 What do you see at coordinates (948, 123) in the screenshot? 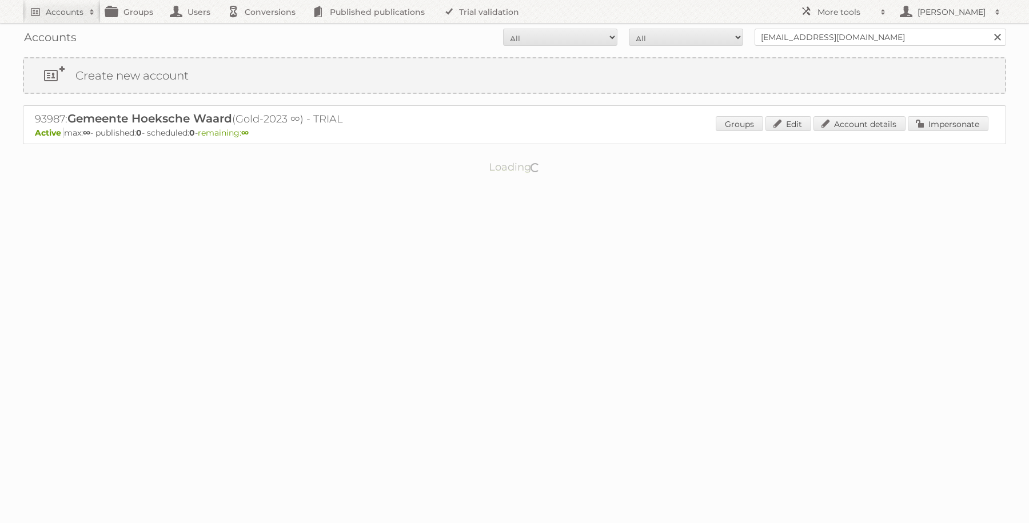
I see `a: Impersonate` at bounding box center [948, 123].